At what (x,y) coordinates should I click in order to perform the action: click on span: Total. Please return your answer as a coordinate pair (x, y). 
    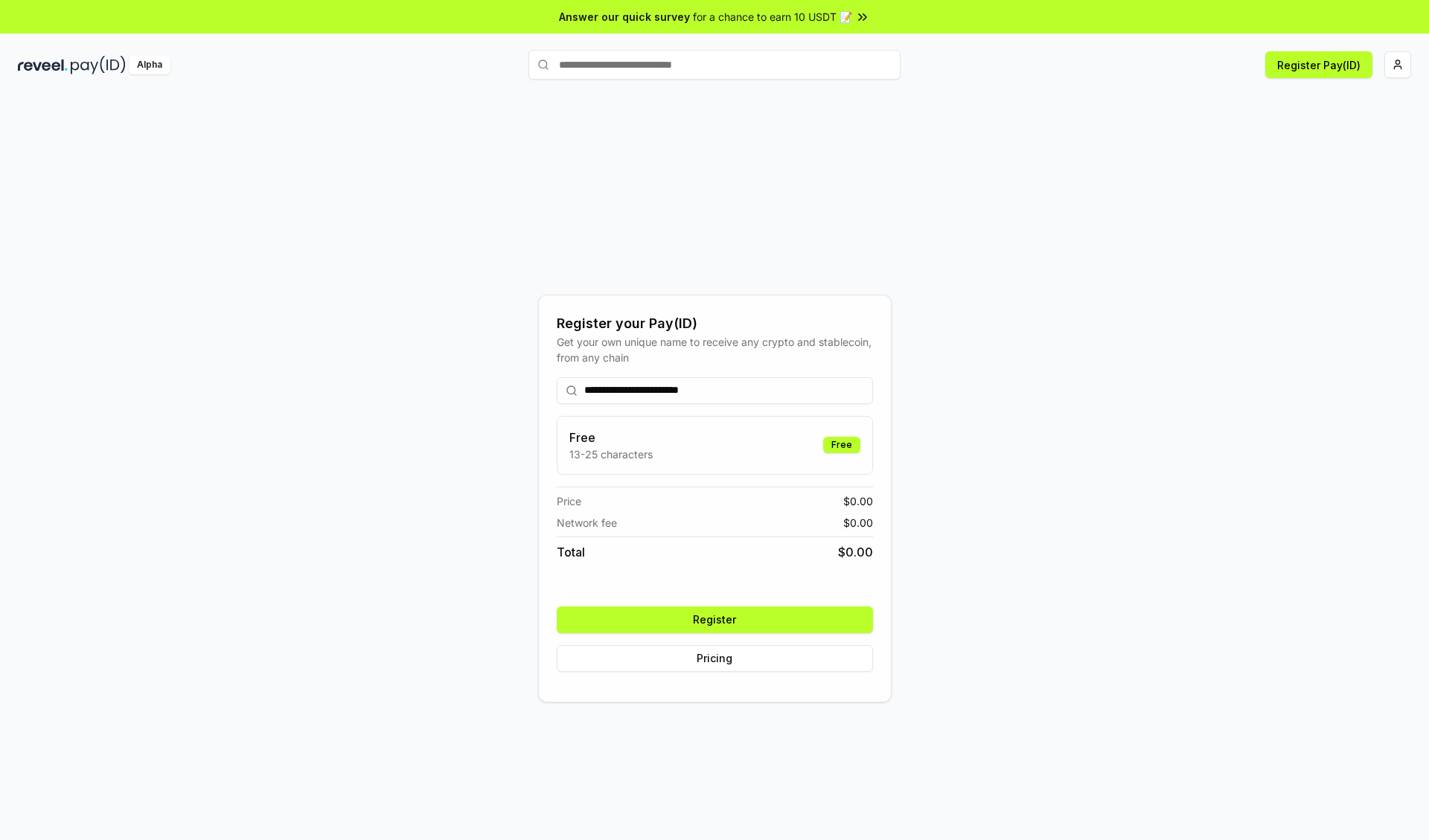
    Looking at the image, I should click on (571, 552).